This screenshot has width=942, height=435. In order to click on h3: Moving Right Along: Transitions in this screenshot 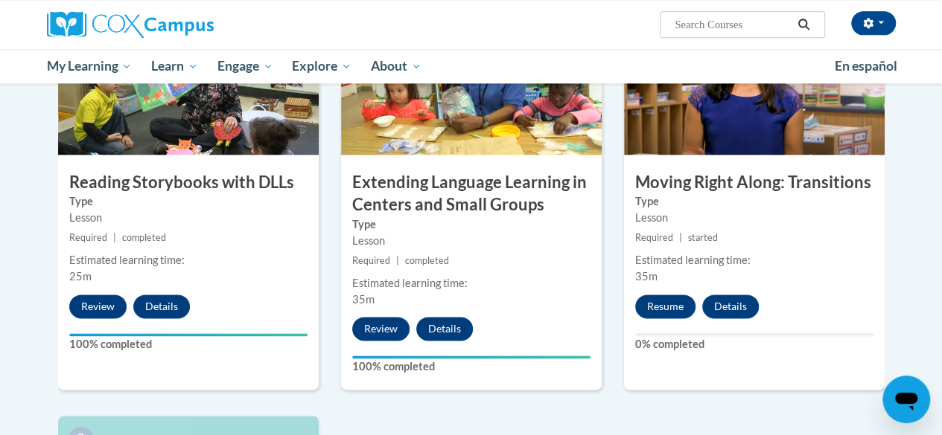, I will do `click(754, 182)`.